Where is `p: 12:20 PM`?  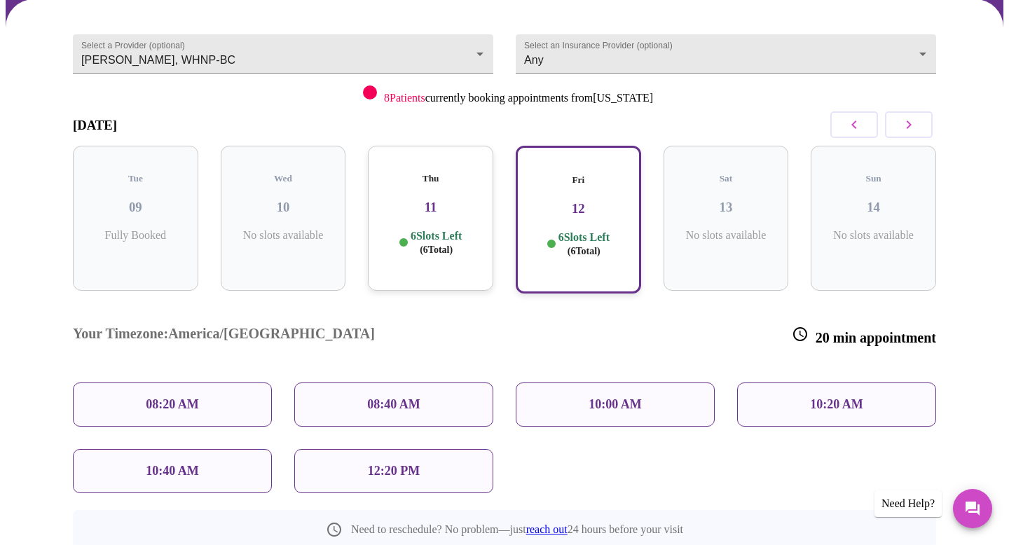 p: 12:20 PM is located at coordinates (394, 471).